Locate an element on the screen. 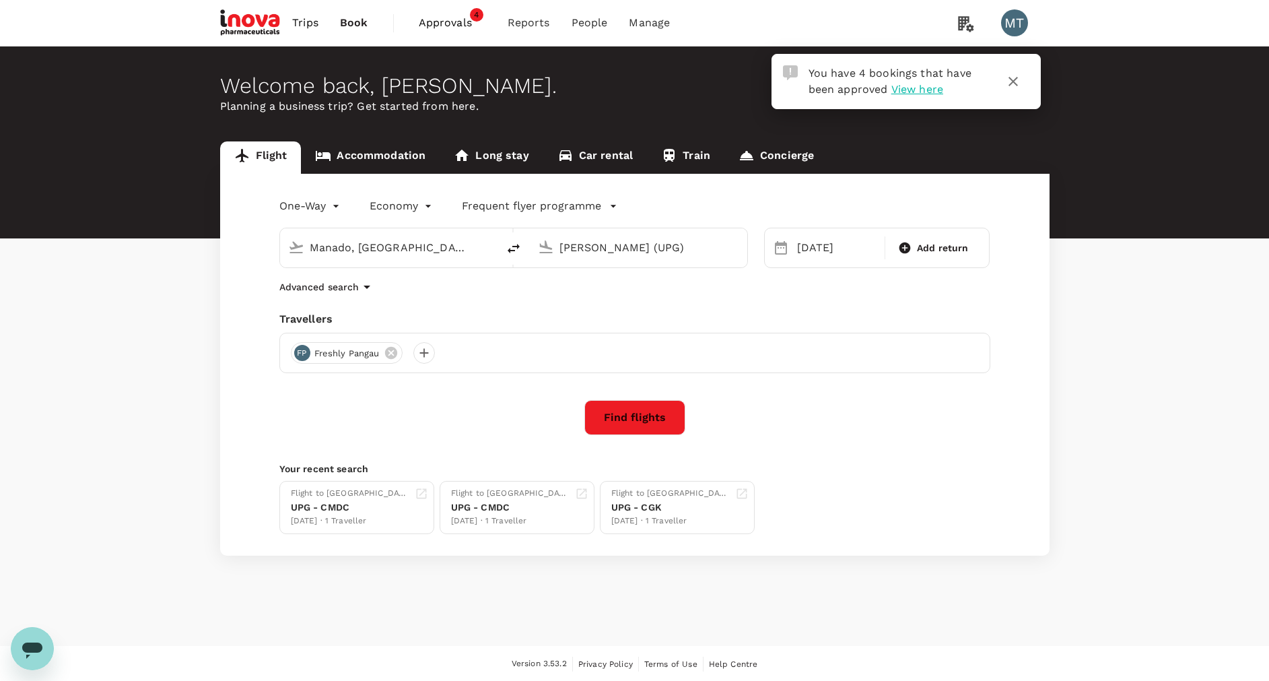  a: Long stay is located at coordinates (491, 158).